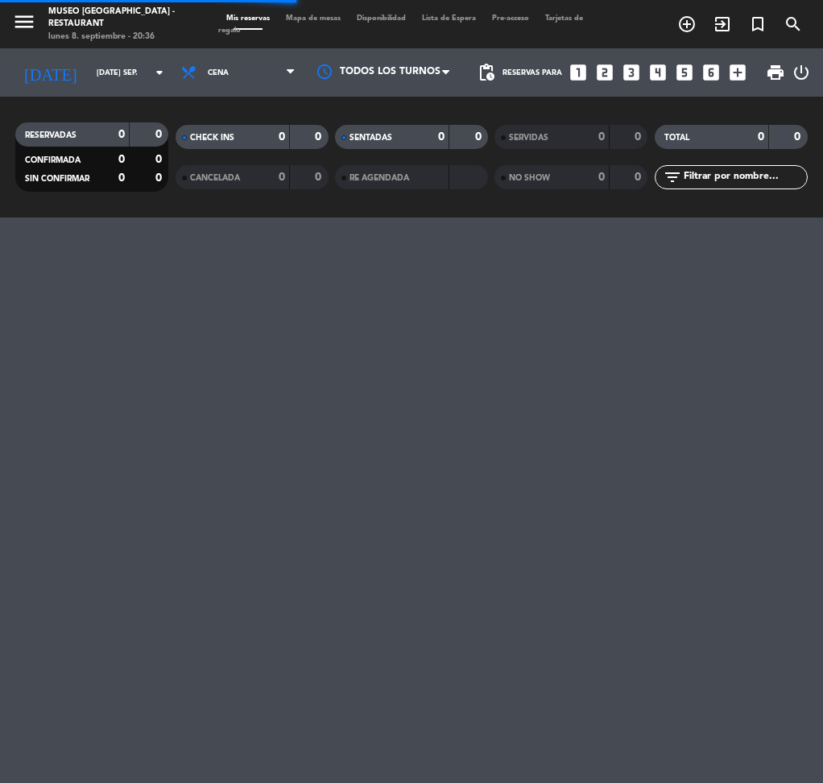 Image resolution: width=823 pixels, height=783 pixels. What do you see at coordinates (722, 24) in the screenshot?
I see `span: WALK IN` at bounding box center [722, 24].